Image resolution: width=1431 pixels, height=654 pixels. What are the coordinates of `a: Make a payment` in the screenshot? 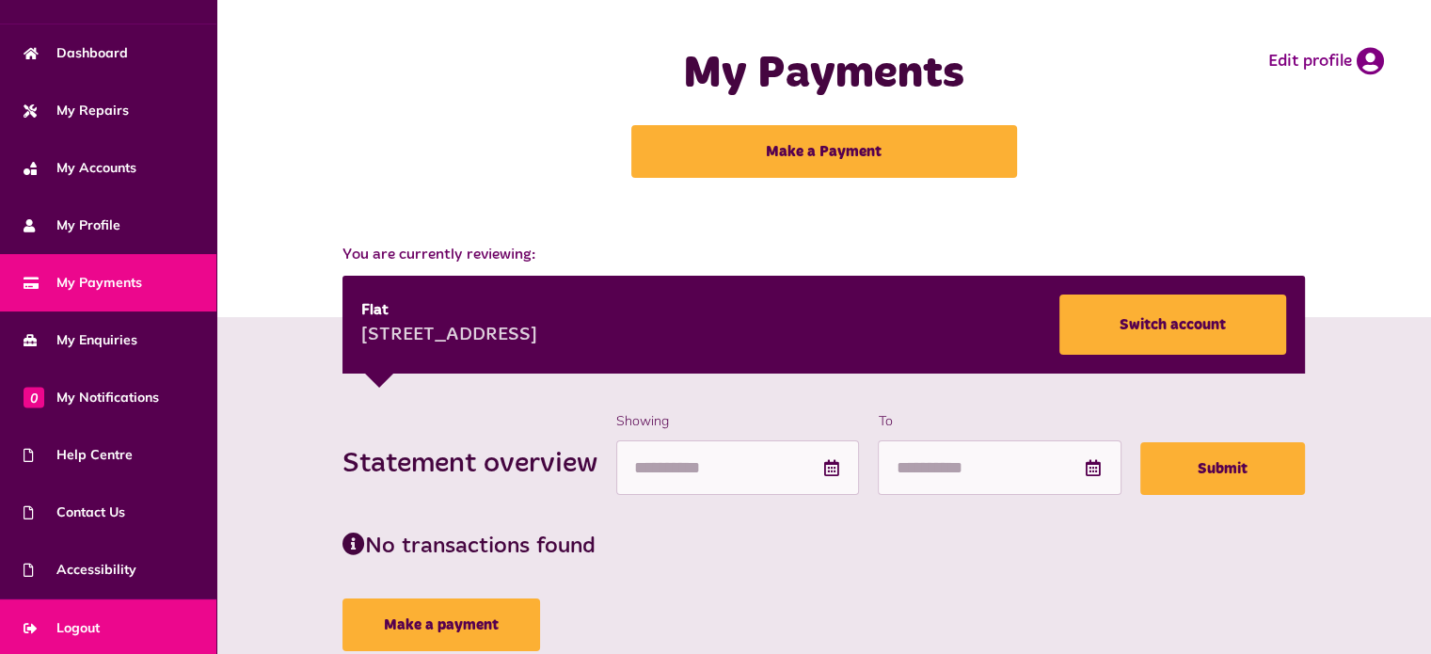 It's located at (441, 625).